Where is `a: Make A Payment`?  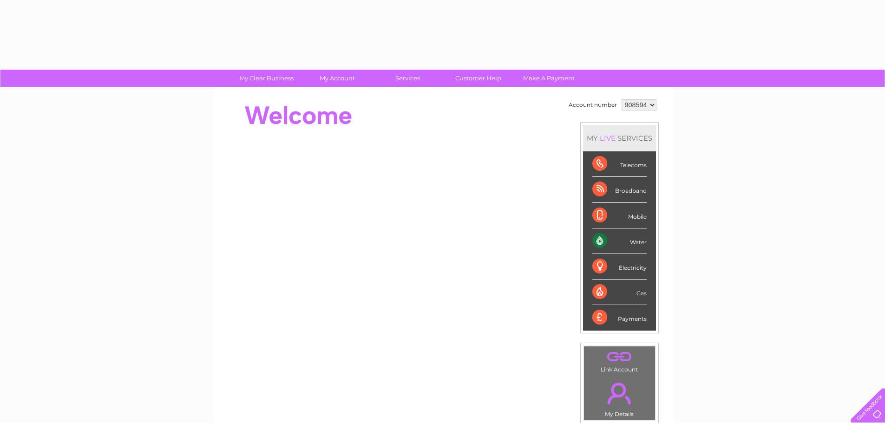
a: Make A Payment is located at coordinates (549, 78).